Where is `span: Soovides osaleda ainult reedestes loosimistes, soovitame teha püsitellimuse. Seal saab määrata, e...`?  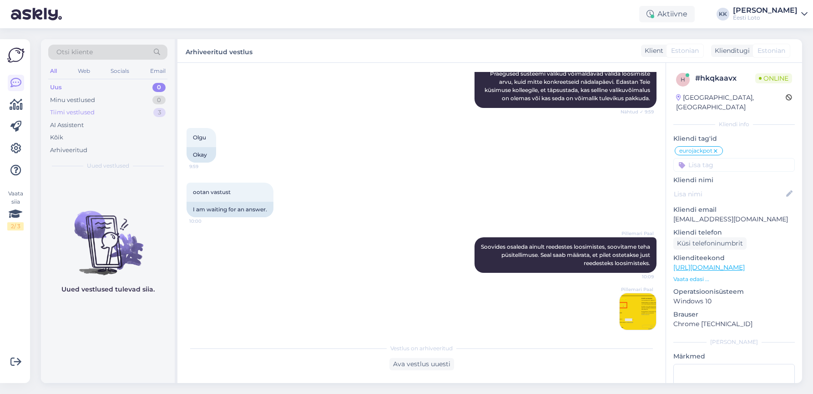
span: Soovides osaleda ainult reedestes loosimistes, soovitame teha püsitellimuse. Seal saab määrata, e... is located at coordinates (566, 254).